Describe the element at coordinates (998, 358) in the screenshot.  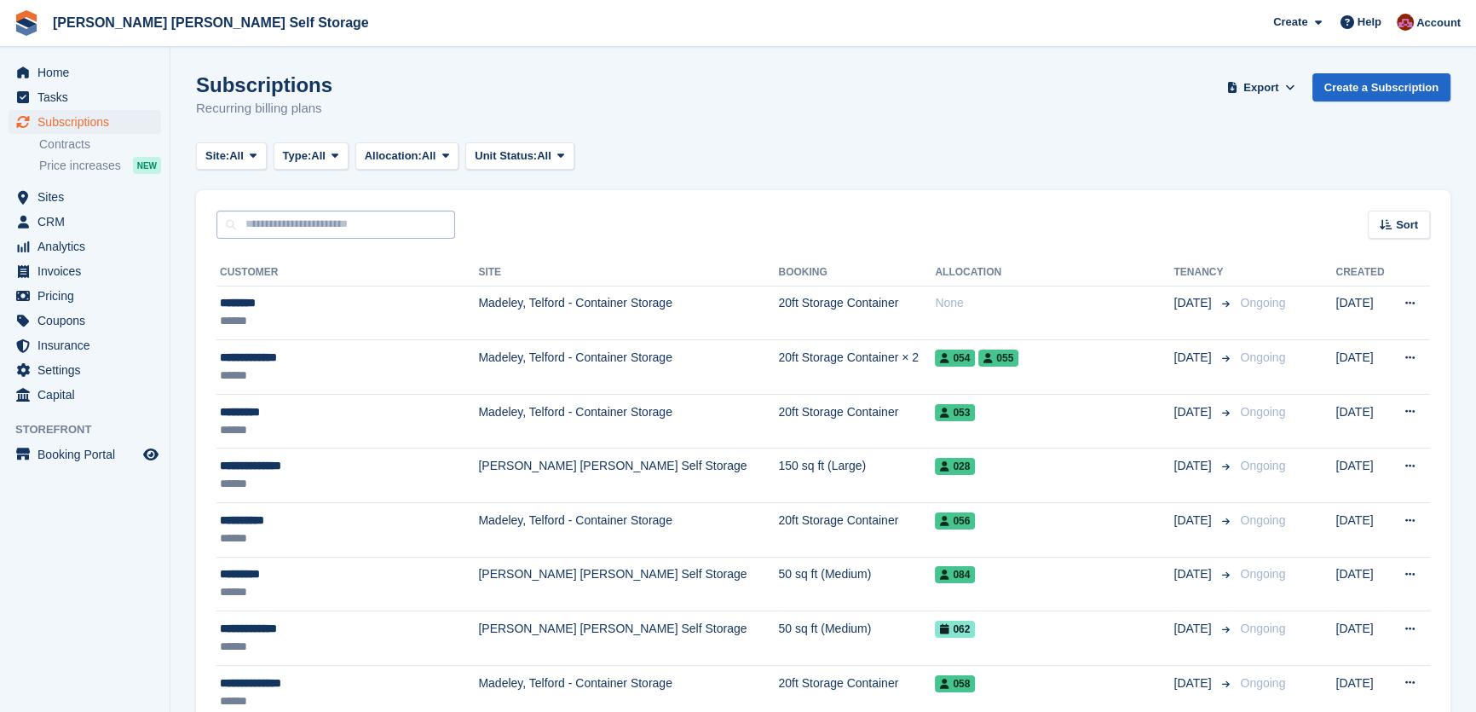
I see `span: 055` at that location.